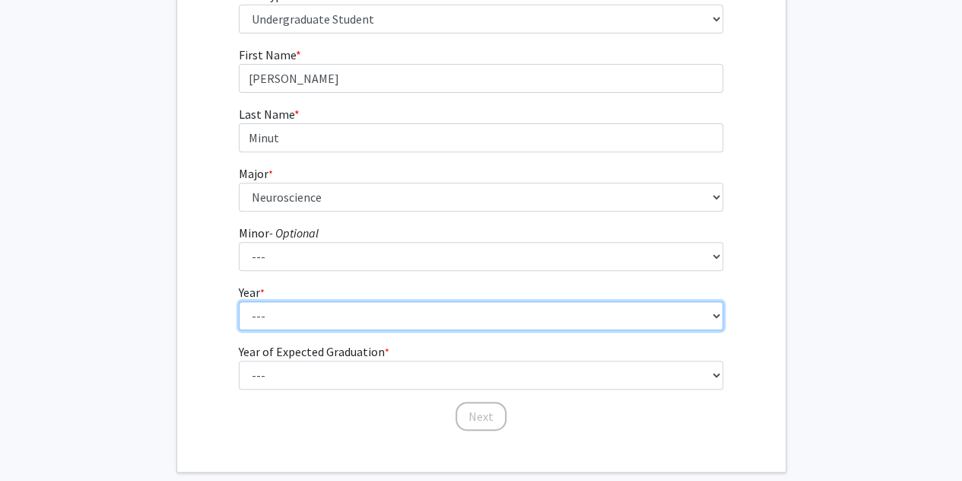 This screenshot has width=962, height=481. Describe the element at coordinates (267, 55) in the screenshot. I see `span: First Name` at that location.